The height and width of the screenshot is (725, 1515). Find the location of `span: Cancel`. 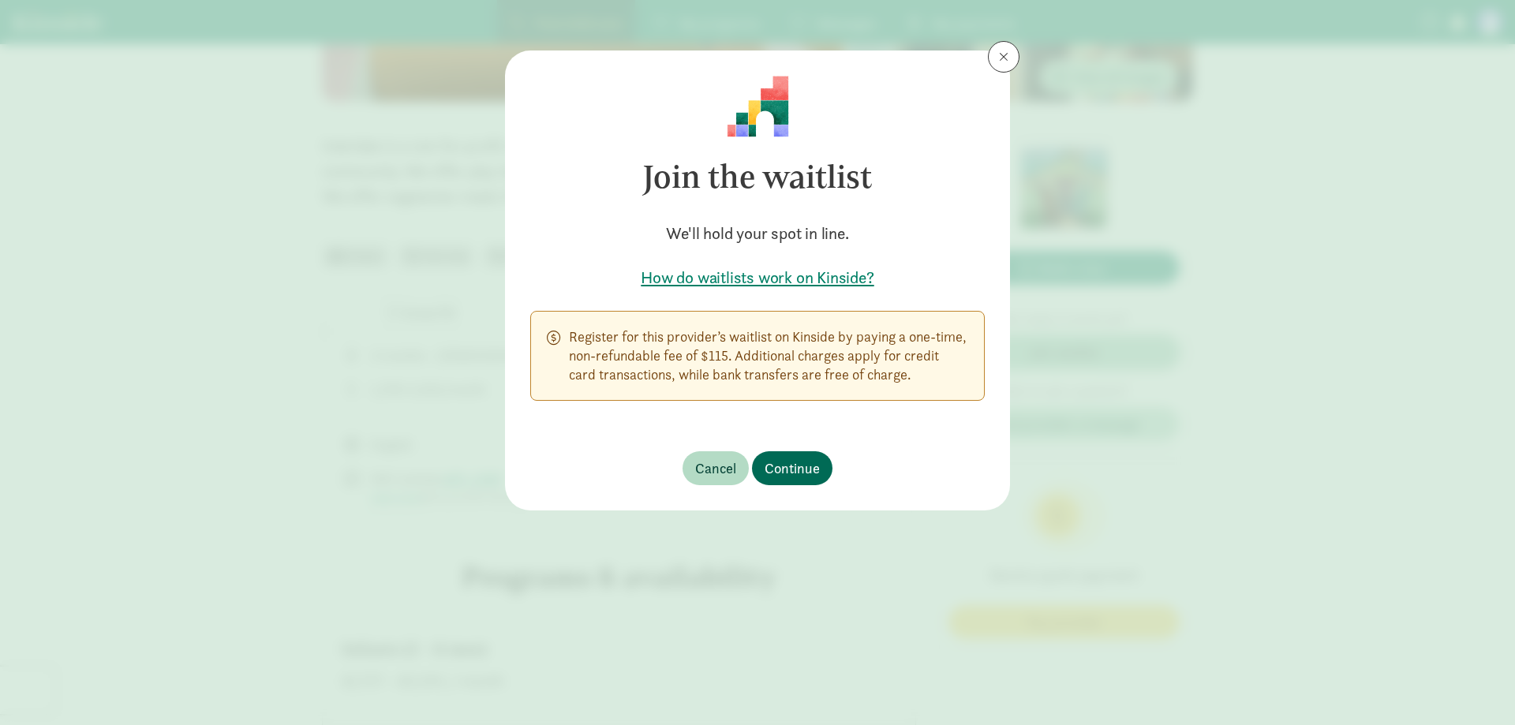

span: Cancel is located at coordinates (715, 468).